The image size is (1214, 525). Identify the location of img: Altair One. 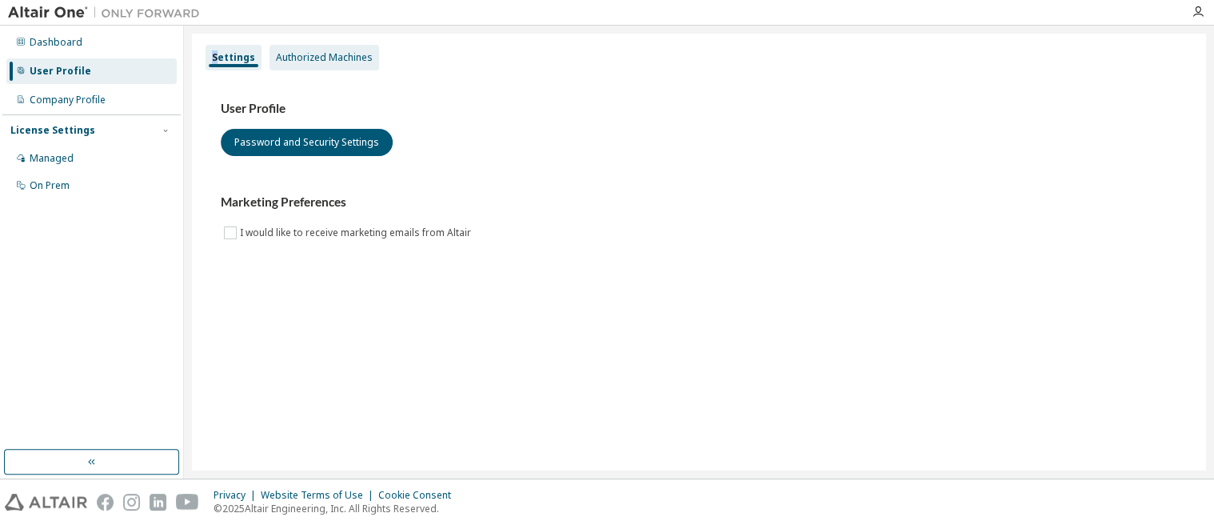
(108, 13).